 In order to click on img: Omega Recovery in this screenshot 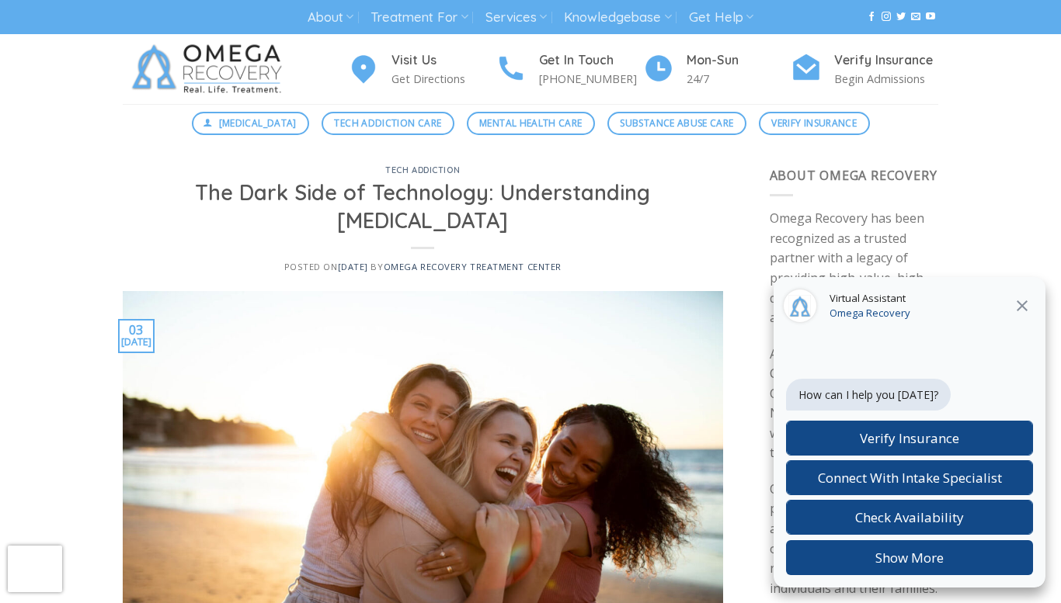, I will do `click(210, 69)`.